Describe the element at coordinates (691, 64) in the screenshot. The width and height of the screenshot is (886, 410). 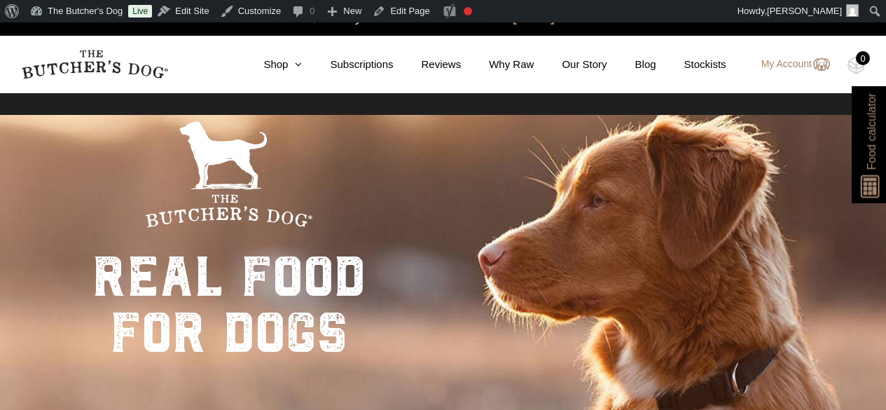
I see `a: Stockists` at that location.